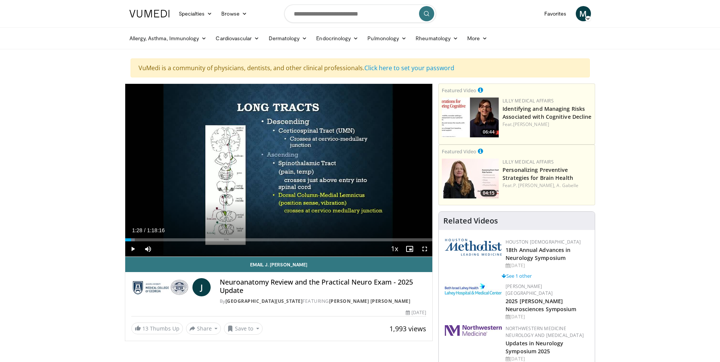 The width and height of the screenshot is (720, 362). I want to click on div: VuMedi is a community of physicians, dentists, and other clinical professionals., so click(360, 68).